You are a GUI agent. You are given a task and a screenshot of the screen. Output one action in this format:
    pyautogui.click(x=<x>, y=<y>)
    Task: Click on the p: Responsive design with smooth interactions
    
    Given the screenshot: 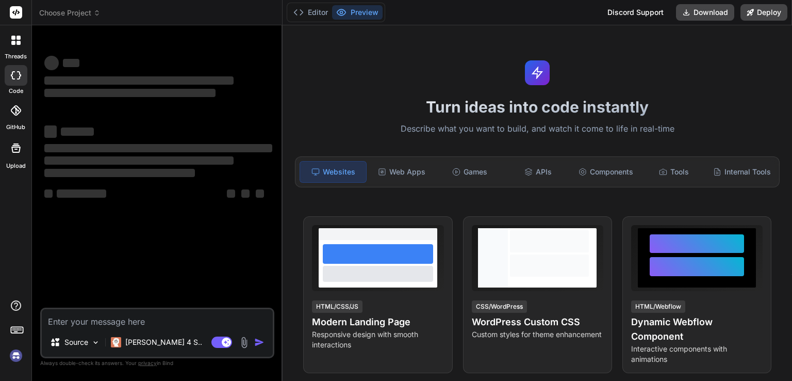 What is the action you would take?
    pyautogui.click(x=378, y=339)
    